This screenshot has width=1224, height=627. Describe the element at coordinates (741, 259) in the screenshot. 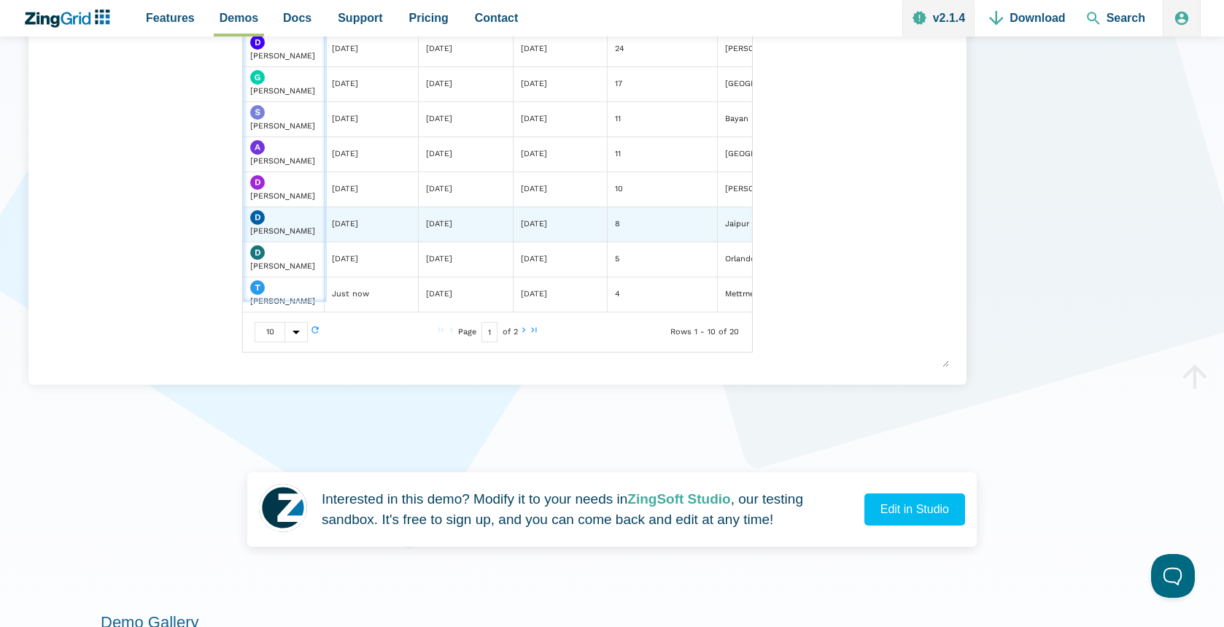

I see `div: Orlando` at that location.